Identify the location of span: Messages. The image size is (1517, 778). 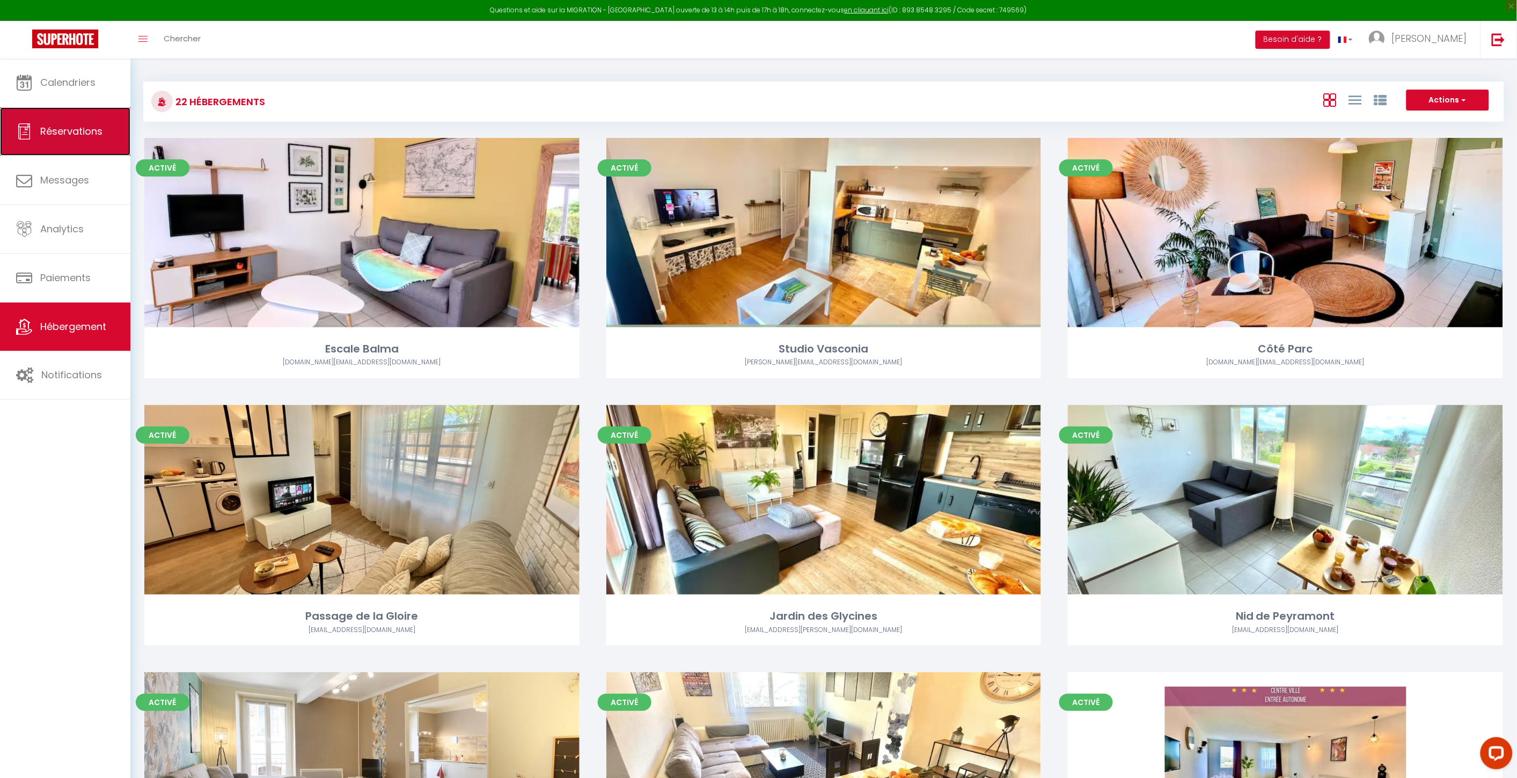
(64, 180).